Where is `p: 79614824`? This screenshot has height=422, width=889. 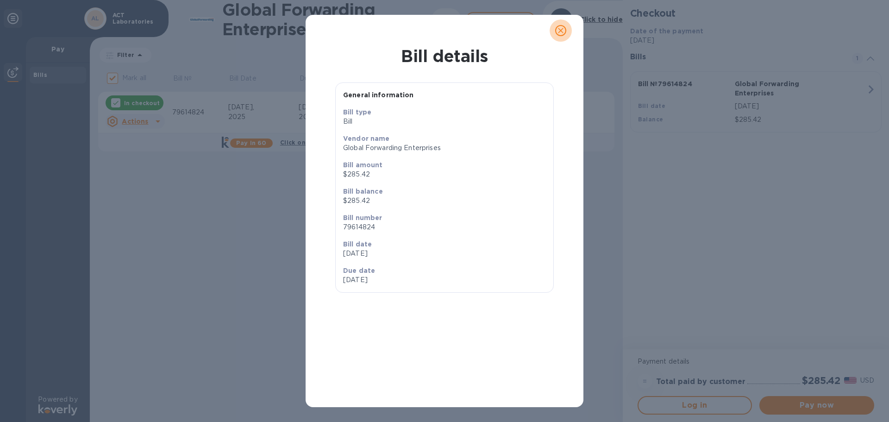 p: 79614824 is located at coordinates (444, 227).